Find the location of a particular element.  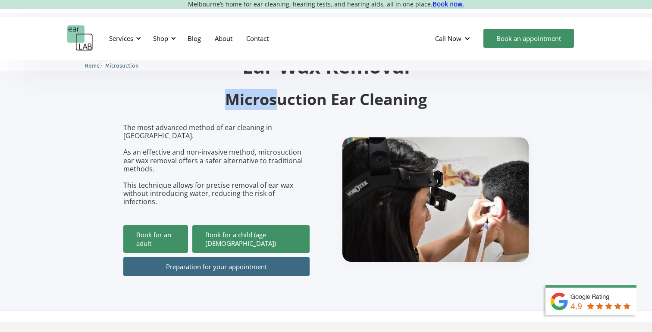

span: Home is located at coordinates (92, 65).